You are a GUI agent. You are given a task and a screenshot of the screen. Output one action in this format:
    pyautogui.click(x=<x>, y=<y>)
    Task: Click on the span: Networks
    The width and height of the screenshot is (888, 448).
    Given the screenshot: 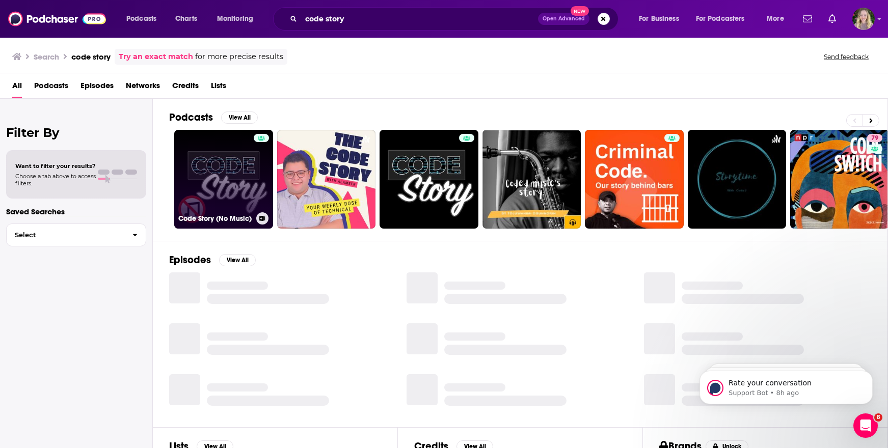 What is the action you would take?
    pyautogui.click(x=143, y=88)
    